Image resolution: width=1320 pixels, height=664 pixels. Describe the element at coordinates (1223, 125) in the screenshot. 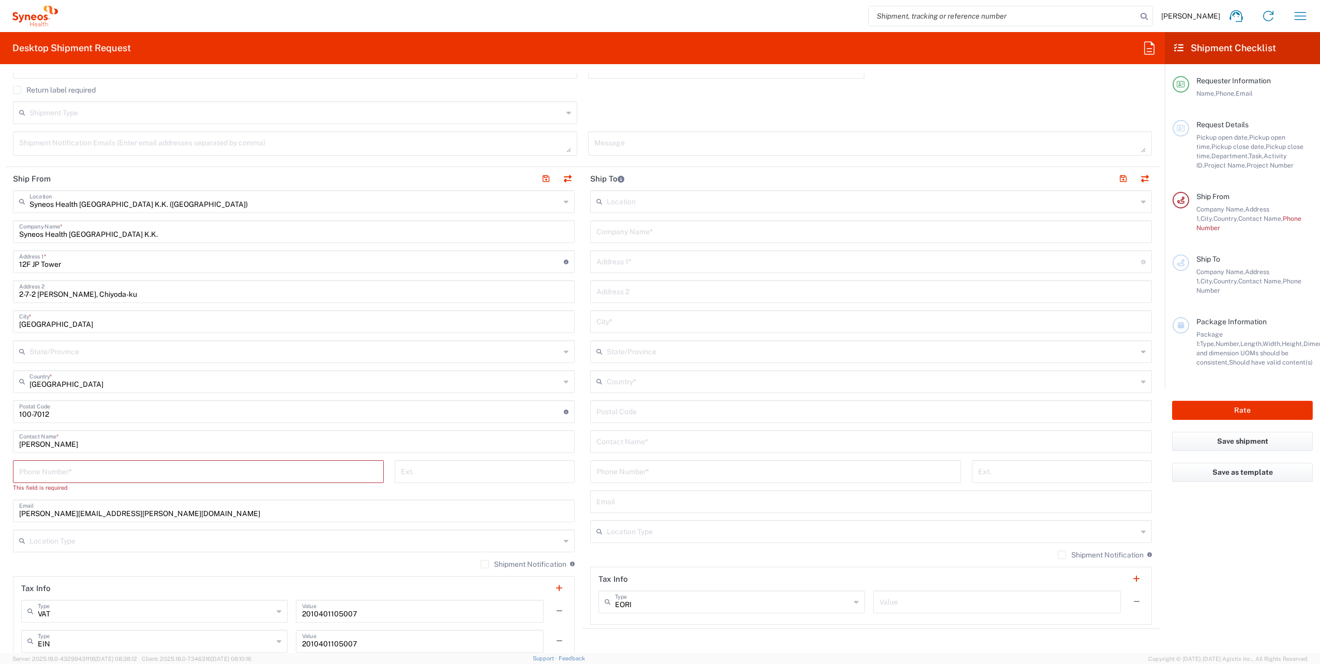

I see `span: Request Details` at that location.